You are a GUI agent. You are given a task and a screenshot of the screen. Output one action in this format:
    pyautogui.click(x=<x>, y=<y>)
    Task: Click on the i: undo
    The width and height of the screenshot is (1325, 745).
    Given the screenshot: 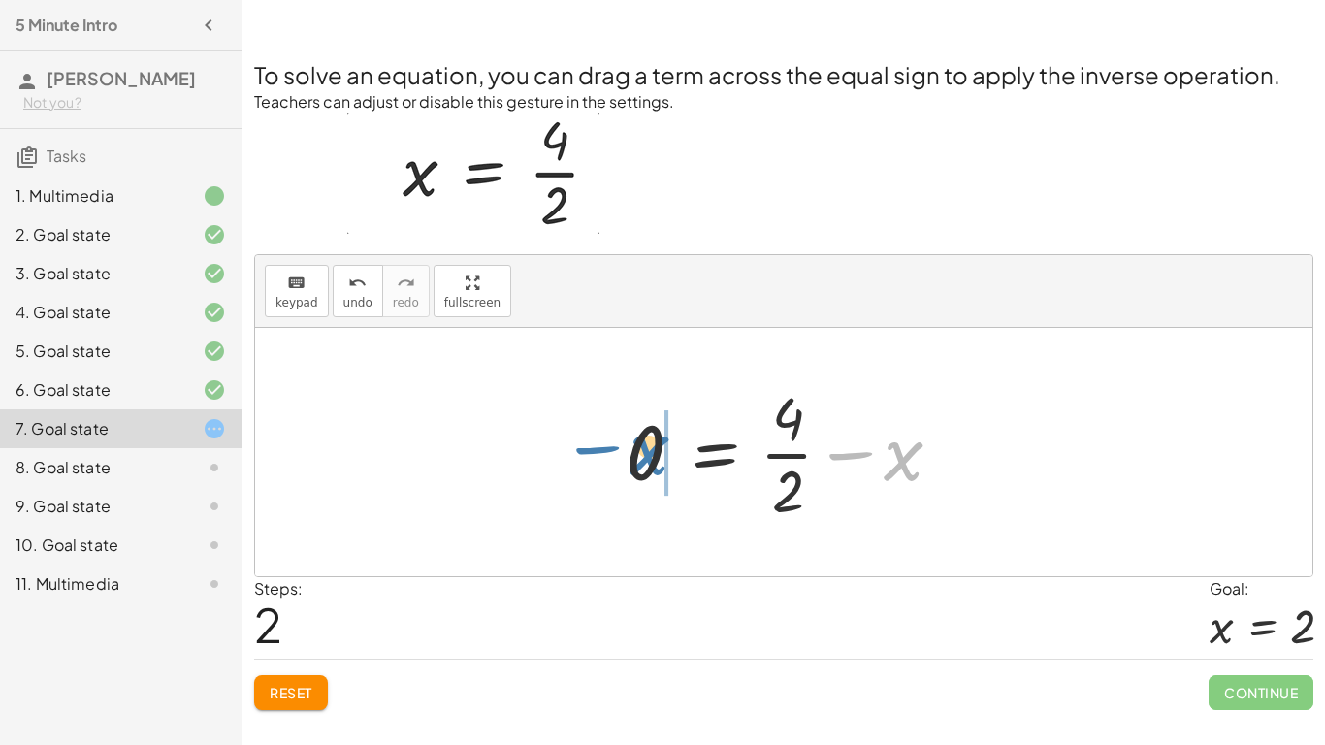 What is the action you would take?
    pyautogui.click(x=357, y=283)
    